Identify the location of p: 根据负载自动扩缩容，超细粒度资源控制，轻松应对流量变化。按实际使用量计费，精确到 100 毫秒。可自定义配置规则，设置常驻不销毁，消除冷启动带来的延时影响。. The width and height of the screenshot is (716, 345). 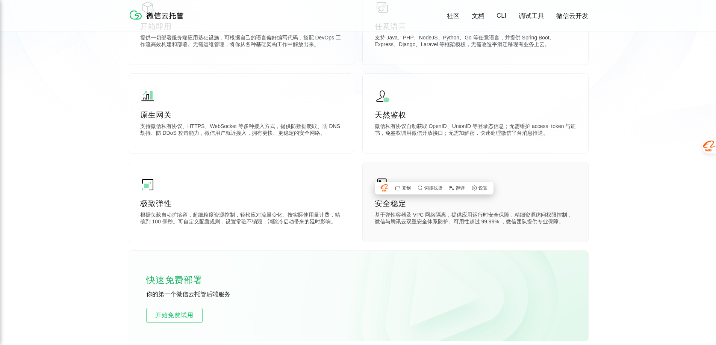
(241, 219).